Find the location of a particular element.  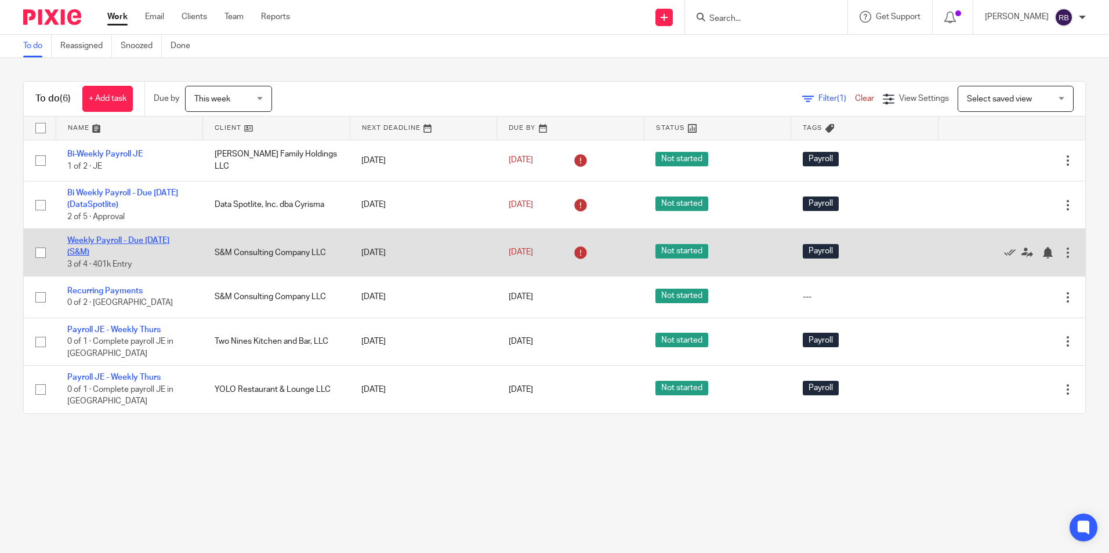

span: (6) is located at coordinates (65, 99).